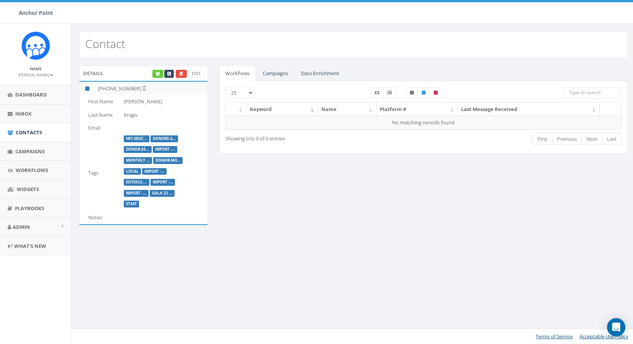 The height and width of the screenshot is (344, 633). Describe the element at coordinates (163, 183) in the screenshot. I see `label: Import - 12/26/2023` at that location.